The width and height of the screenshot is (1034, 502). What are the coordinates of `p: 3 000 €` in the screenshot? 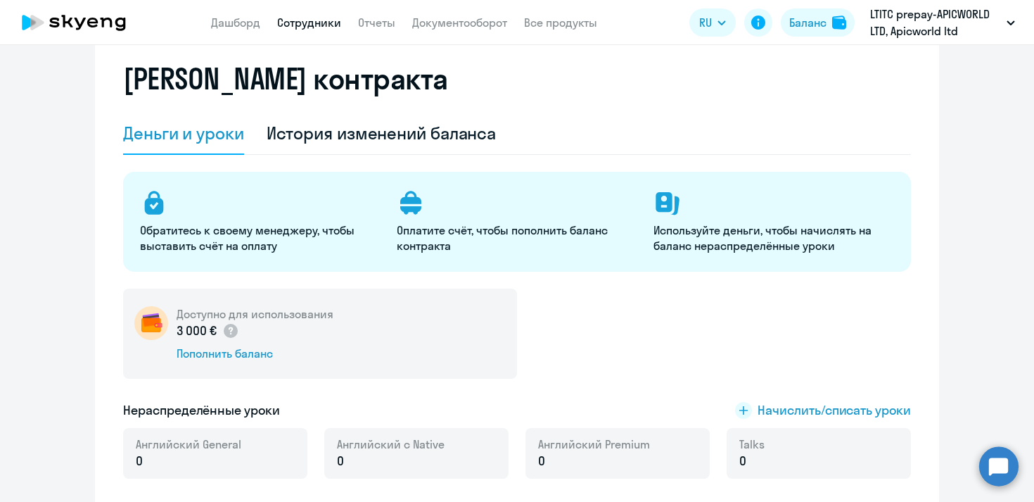 It's located at (208, 331).